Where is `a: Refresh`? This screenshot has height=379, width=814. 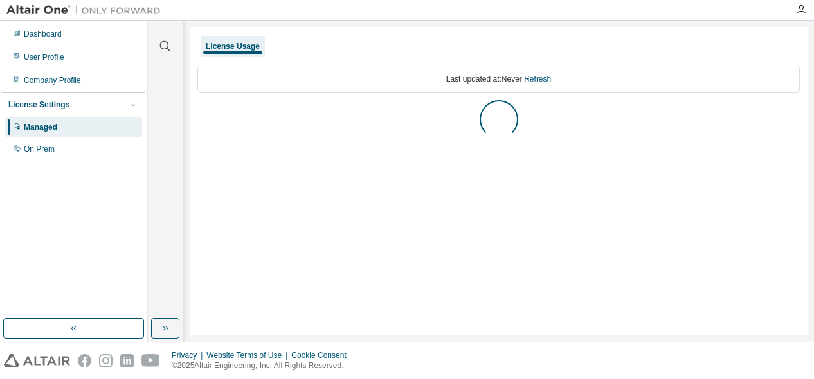
a: Refresh is located at coordinates (538, 79).